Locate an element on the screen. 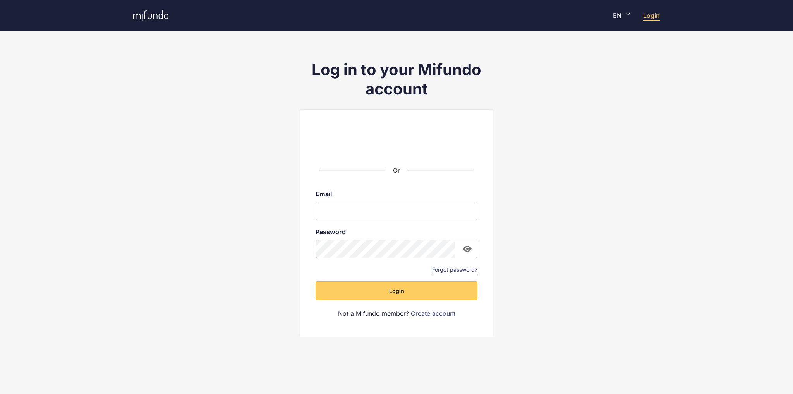  h1: Log in to your Mifundo account is located at coordinates (396, 79).